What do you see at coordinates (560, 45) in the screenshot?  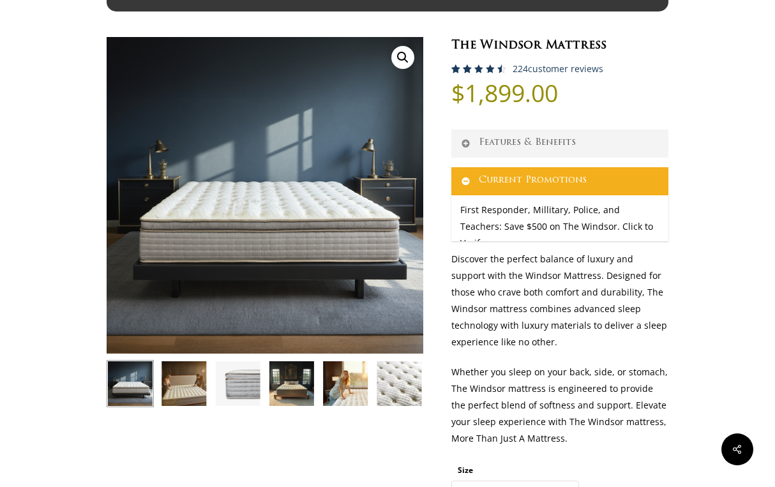 I see `h1: The Windsor Mattress` at bounding box center [560, 45].